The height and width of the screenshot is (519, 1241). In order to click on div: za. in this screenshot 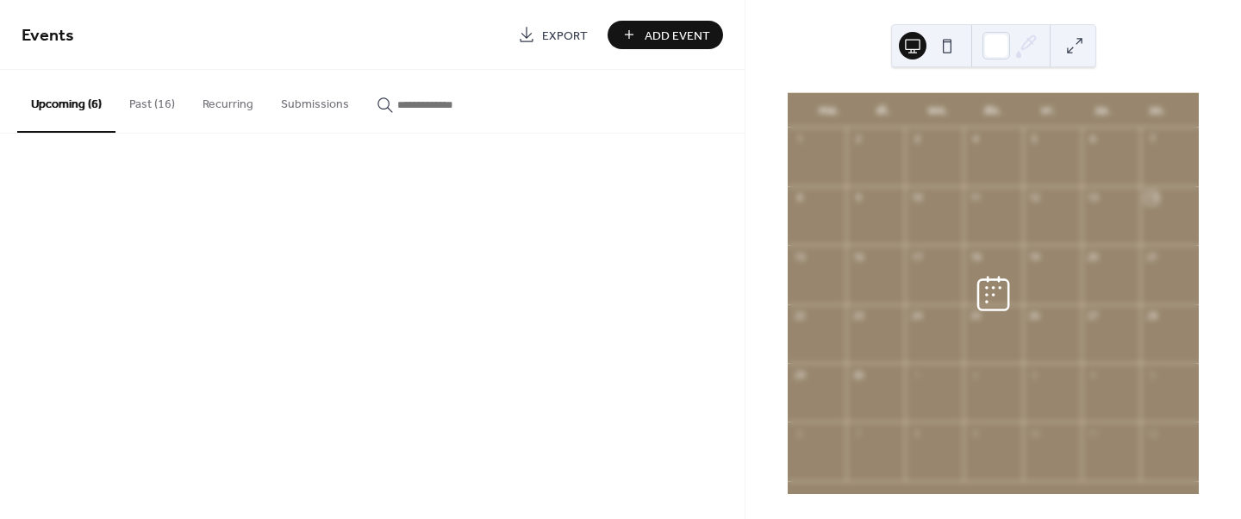, I will do `click(1103, 110)`.